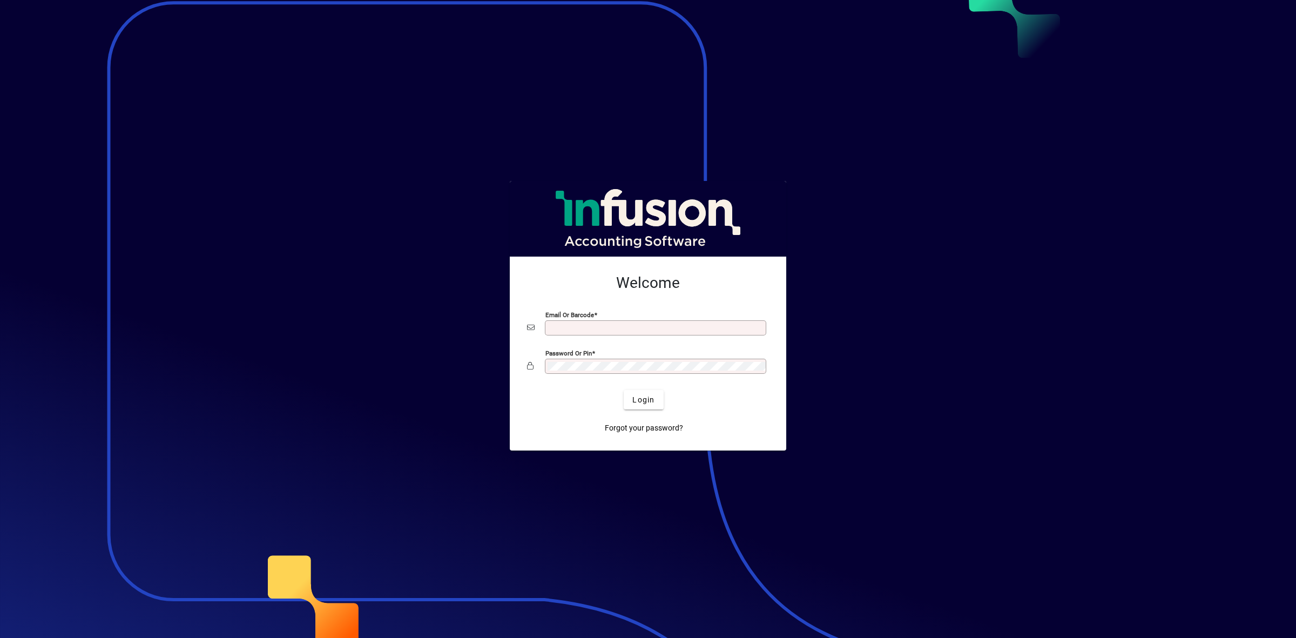 The height and width of the screenshot is (638, 1296). What do you see at coordinates (643, 400) in the screenshot?
I see `button: Login` at bounding box center [643, 400].